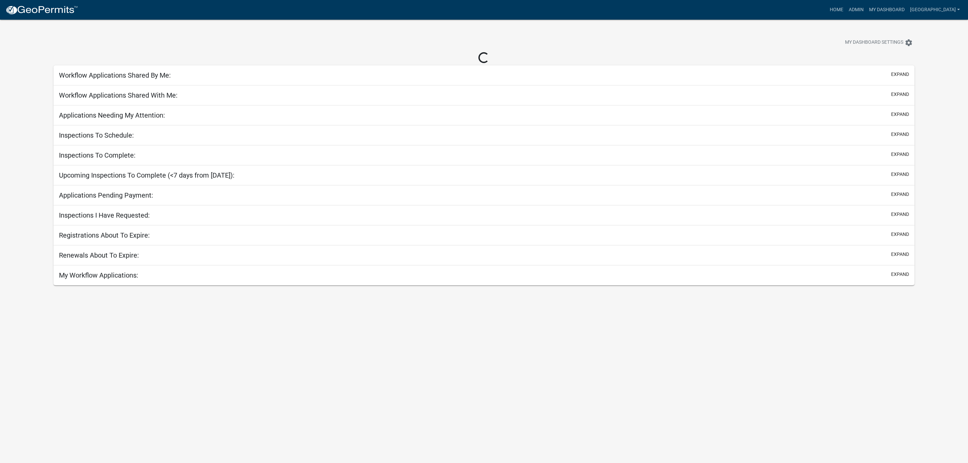 The image size is (968, 463). Describe the element at coordinates (104, 215) in the screenshot. I see `h5: Inspections I Have Requested:` at that location.